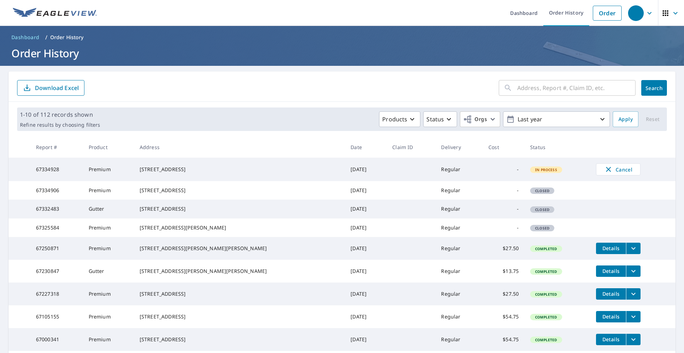 This screenshot has width=684, height=353. What do you see at coordinates (108, 147) in the screenshot?
I see `th: Product` at bounding box center [108, 147].